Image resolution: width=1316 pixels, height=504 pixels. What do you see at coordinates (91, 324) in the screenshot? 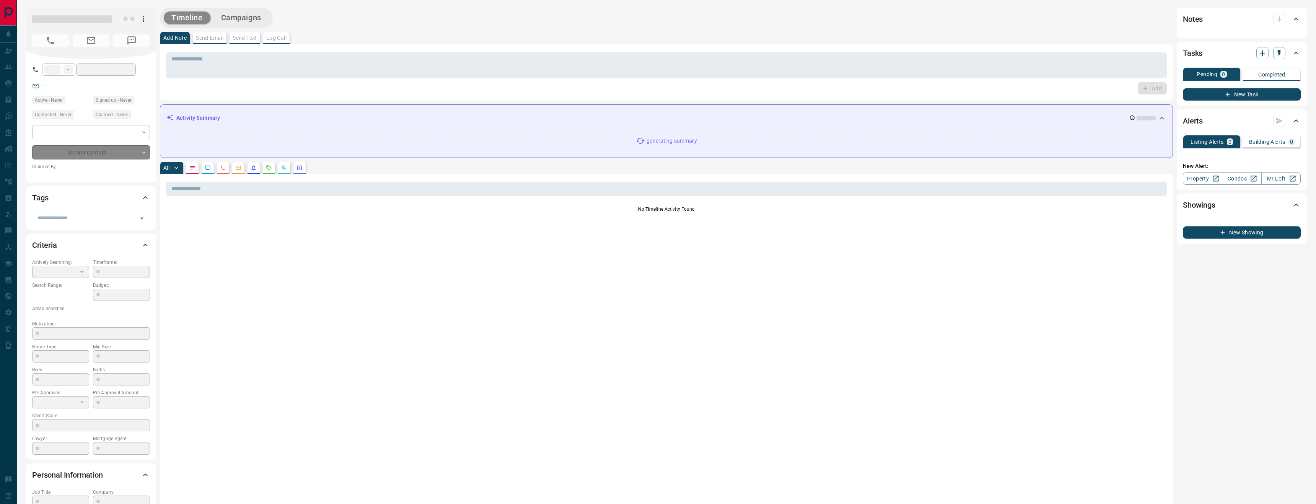
I see `p: Motivation:` at bounding box center [91, 324].